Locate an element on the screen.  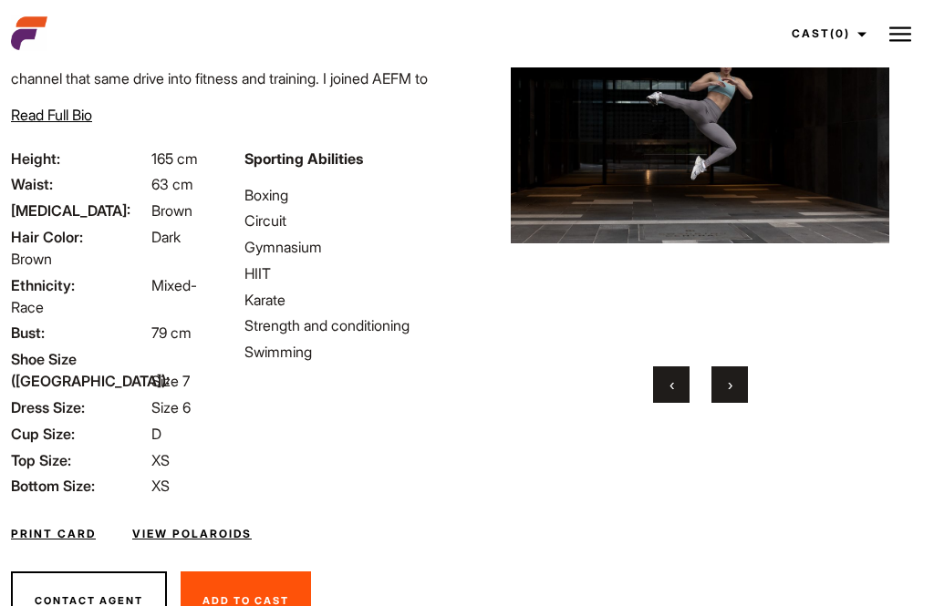
span: (0) is located at coordinates (840, 33).